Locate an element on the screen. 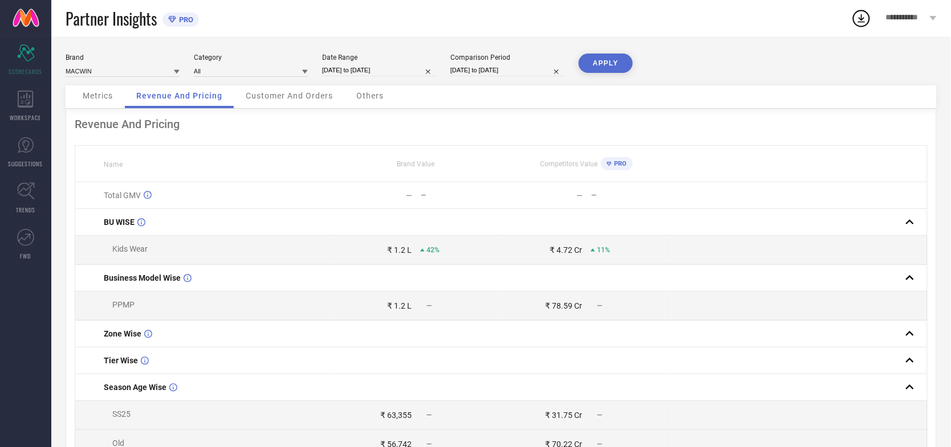 The height and width of the screenshot is (447, 951). span: Business Model Wise is located at coordinates (142, 278).